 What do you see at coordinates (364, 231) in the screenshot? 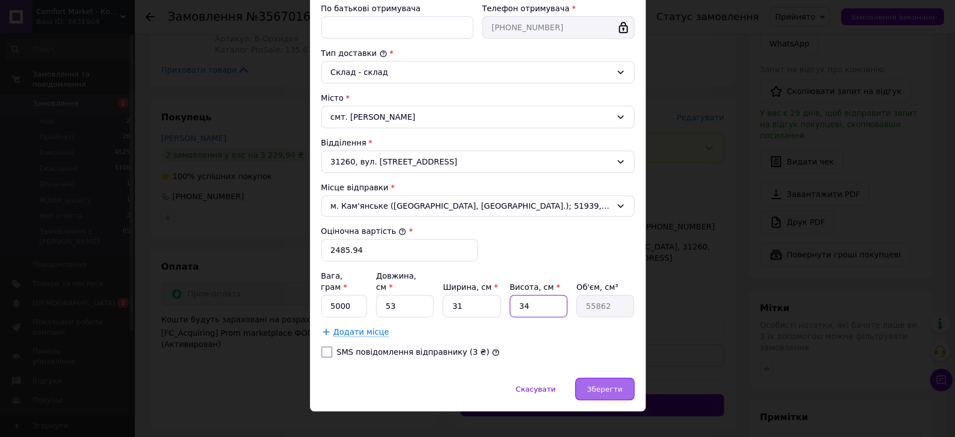
I see `label: Оціночна вартість` at bounding box center [364, 231].